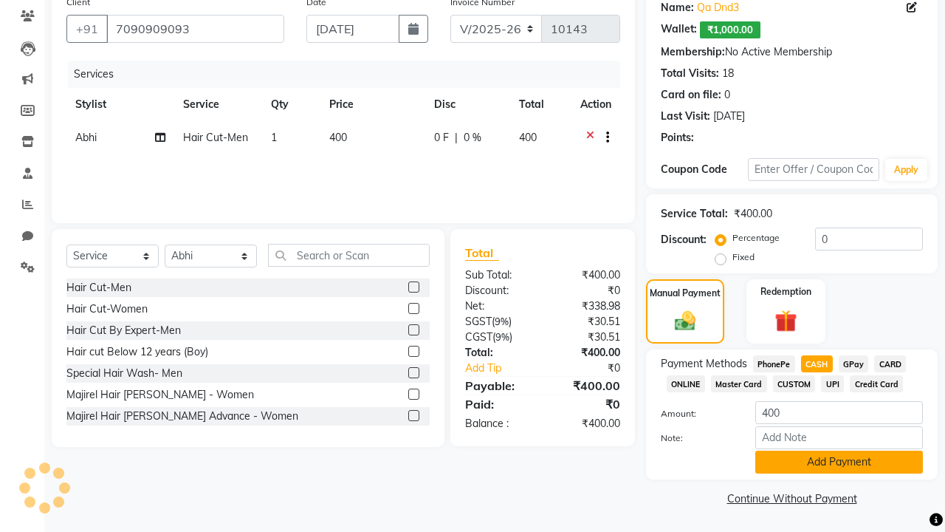  I want to click on div: Payable:, so click(498, 385).